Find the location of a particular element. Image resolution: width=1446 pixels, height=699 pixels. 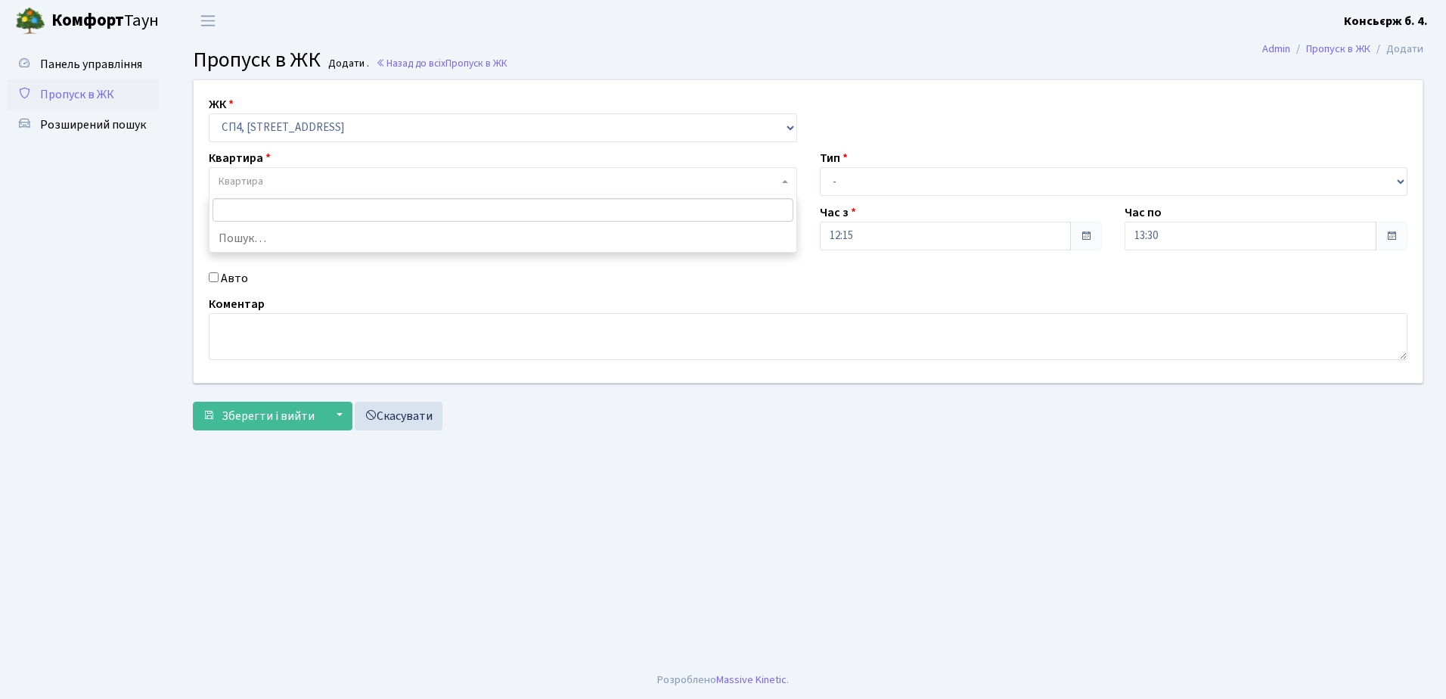

a: Admin is located at coordinates (1276, 48).